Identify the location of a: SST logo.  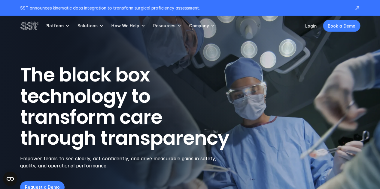
(29, 26).